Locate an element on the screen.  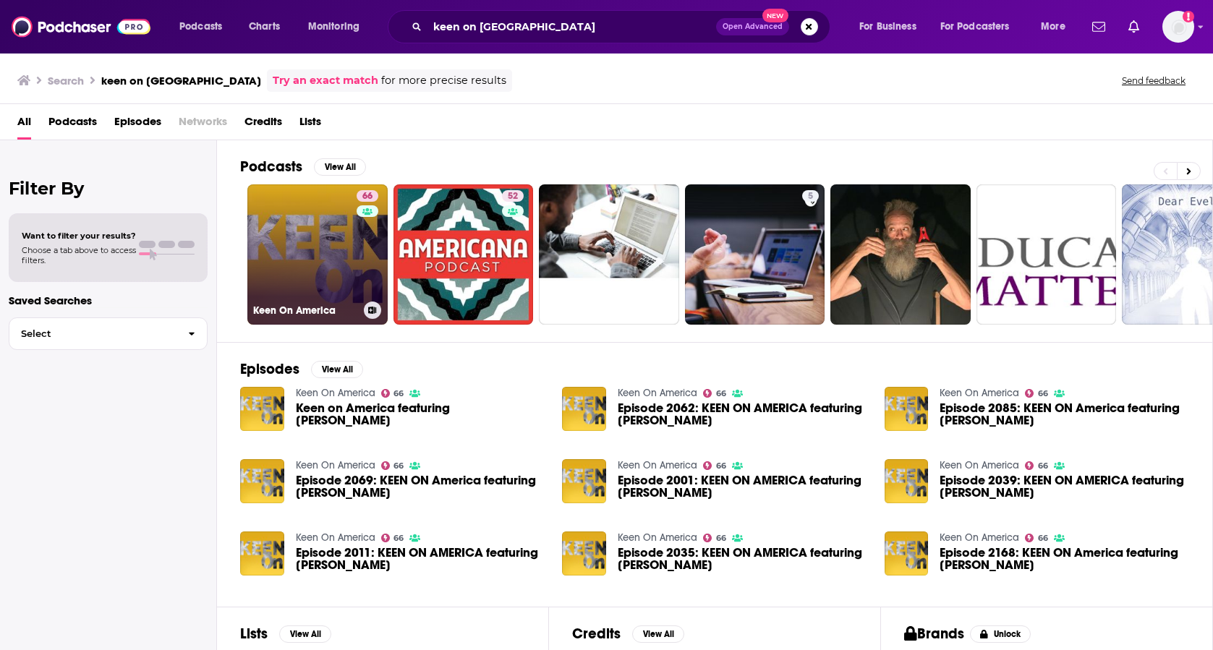
button: Select is located at coordinates (108, 333).